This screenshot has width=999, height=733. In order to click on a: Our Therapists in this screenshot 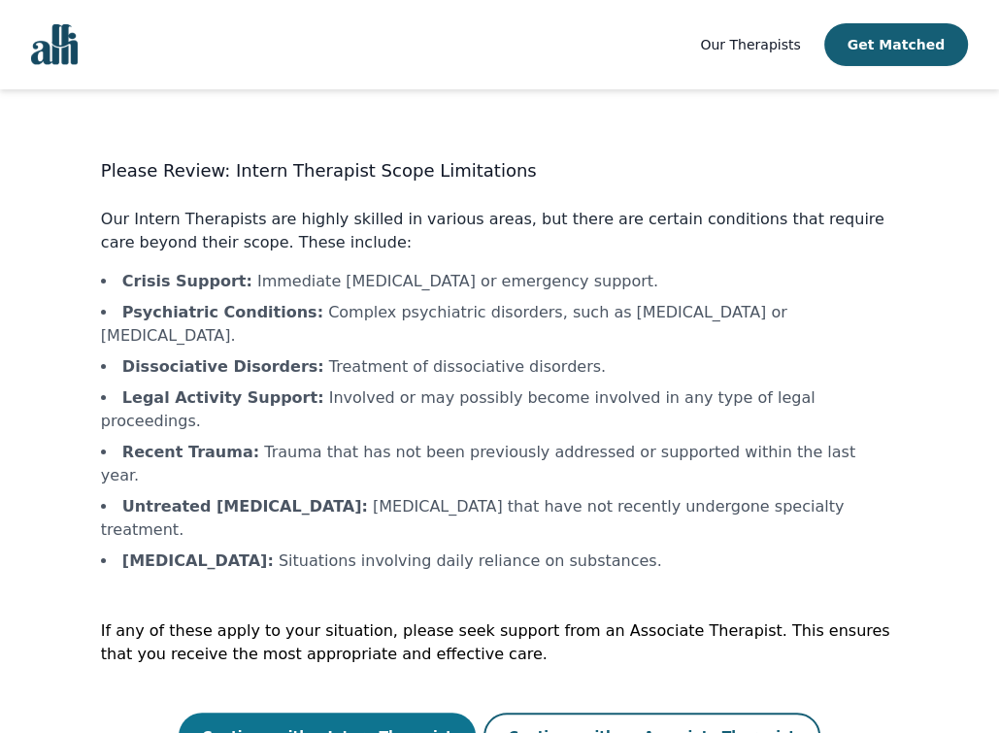, I will do `click(750, 45)`.